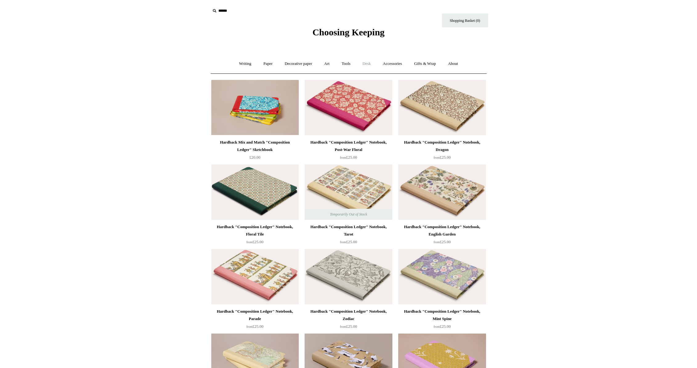 The height and width of the screenshot is (368, 697). What do you see at coordinates (348, 321) in the screenshot?
I see `a: Hardback "Composition Ledger" Notebook, Zodiac from£25.00` at bounding box center [348, 321].